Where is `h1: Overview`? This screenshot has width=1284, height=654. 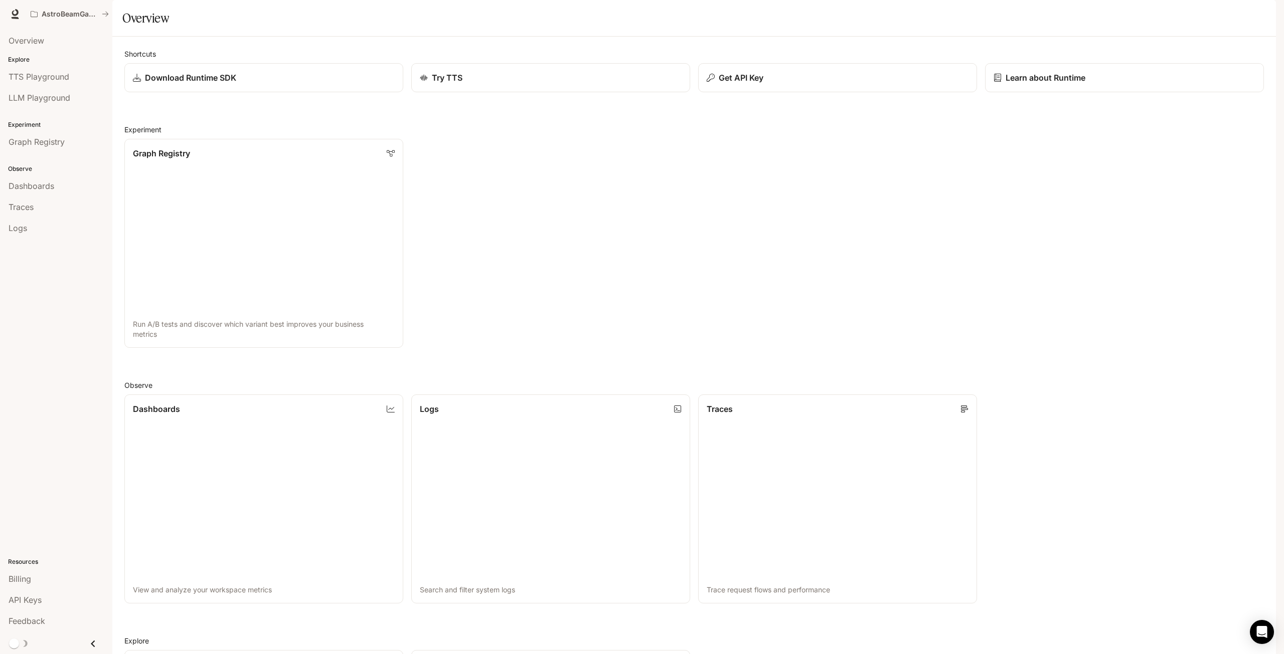
h1: Overview is located at coordinates (145, 18).